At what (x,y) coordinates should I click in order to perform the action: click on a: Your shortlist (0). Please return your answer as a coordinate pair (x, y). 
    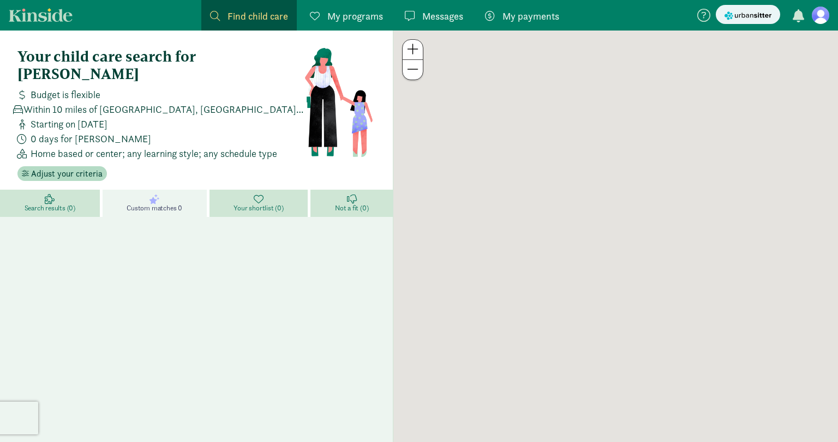
    Looking at the image, I should click on (260, 203).